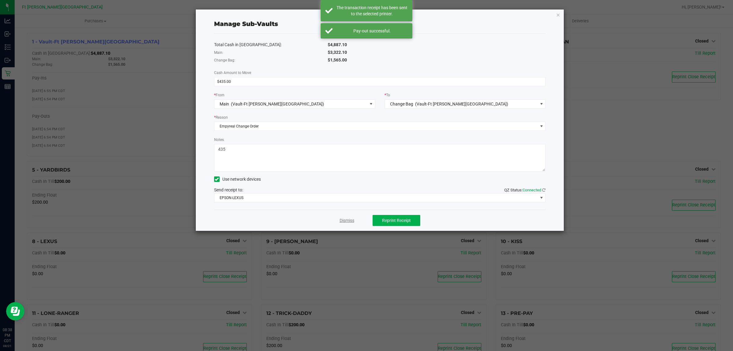 The height and width of the screenshot is (351, 733). What do you see at coordinates (376, 198) in the screenshot?
I see `span: EPSON-LEXUS` at bounding box center [376, 198].